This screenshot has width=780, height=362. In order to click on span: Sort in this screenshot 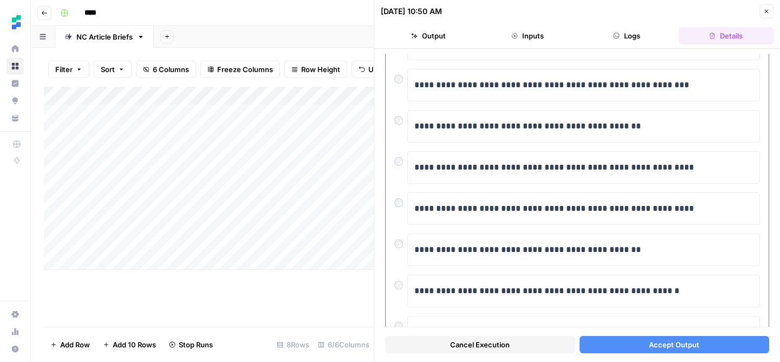, I will do `click(108, 69)`.